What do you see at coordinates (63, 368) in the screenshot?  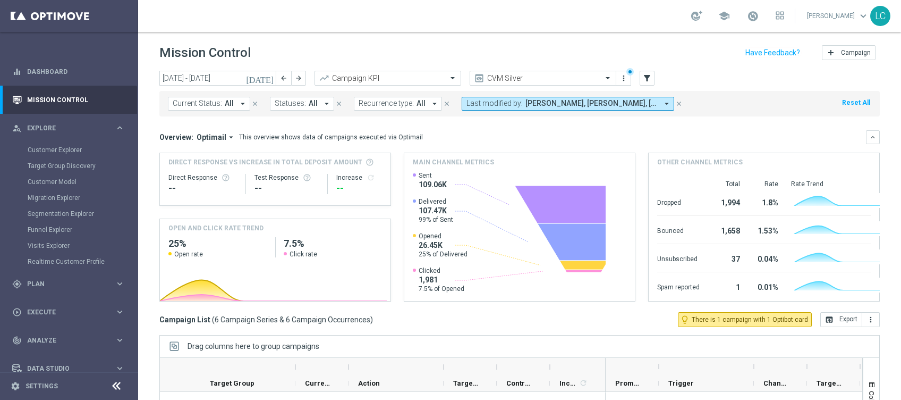 I see `div: Data Studio` at bounding box center [63, 368].